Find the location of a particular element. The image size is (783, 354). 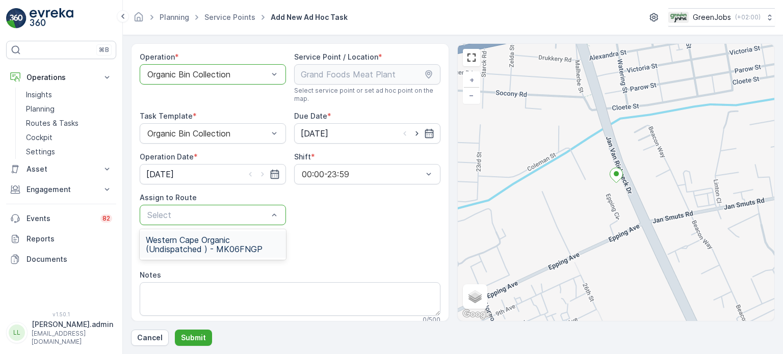

button: Operations is located at coordinates (61, 77).